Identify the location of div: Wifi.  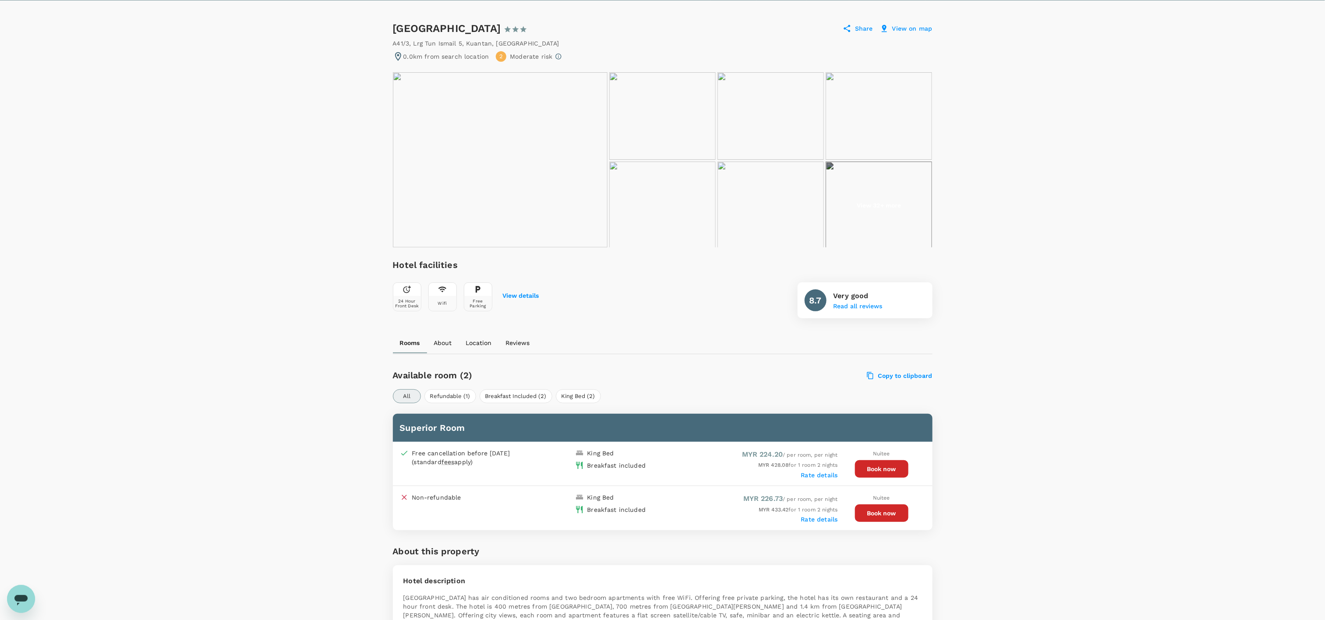
(442, 303).